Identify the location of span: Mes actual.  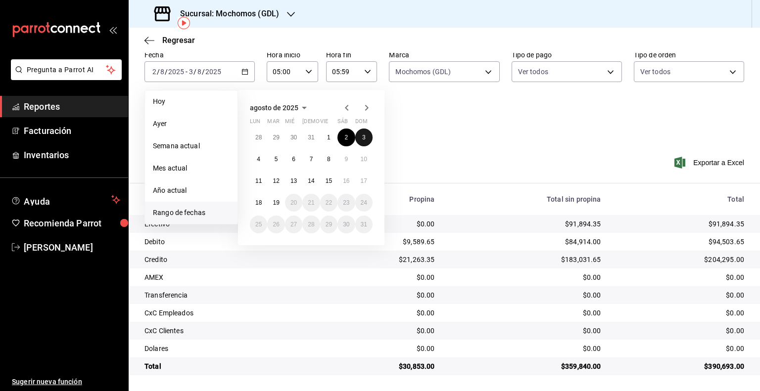
(191, 168).